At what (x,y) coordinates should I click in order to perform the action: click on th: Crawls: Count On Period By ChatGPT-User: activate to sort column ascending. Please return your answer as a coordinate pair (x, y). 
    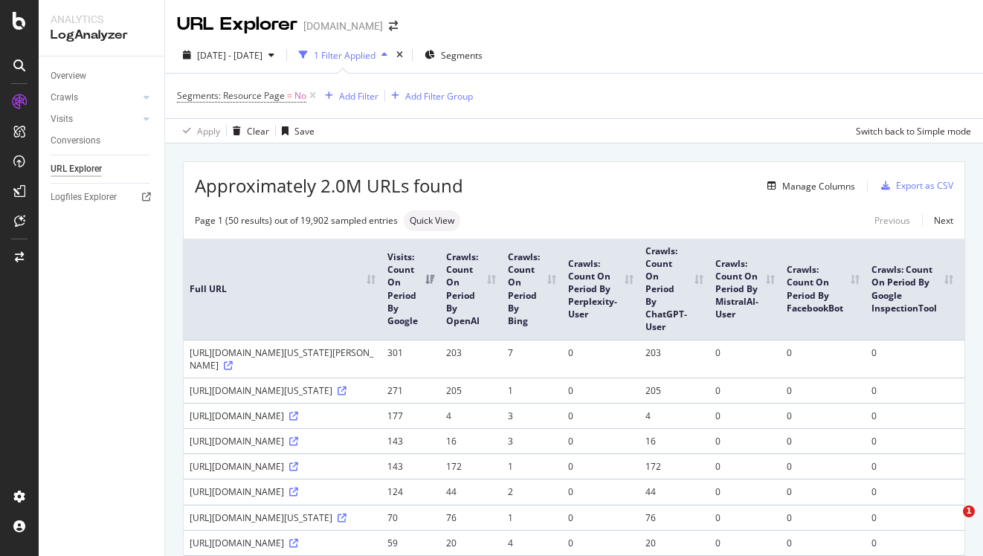
    Looking at the image, I should click on (675, 289).